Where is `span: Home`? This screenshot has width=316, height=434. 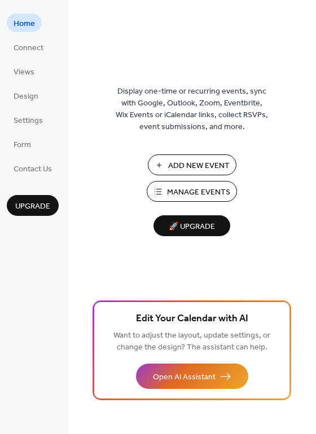 span: Home is located at coordinates (24, 24).